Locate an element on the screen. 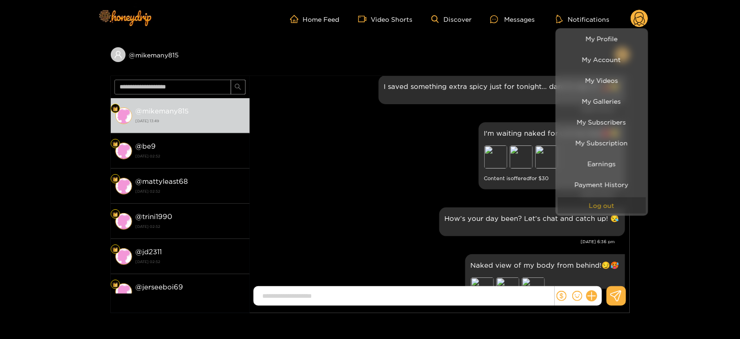 Image resolution: width=740 pixels, height=339 pixels. a: Earnings is located at coordinates (602, 164).